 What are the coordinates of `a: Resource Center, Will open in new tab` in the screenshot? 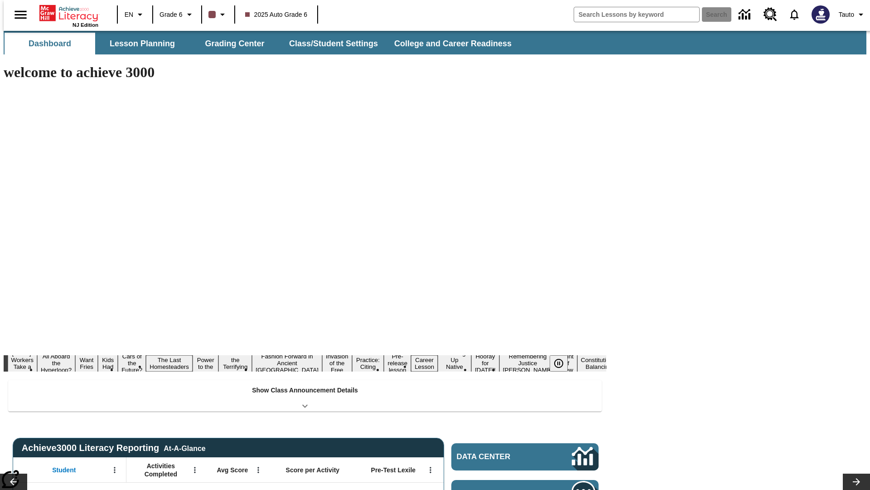 It's located at (771, 15).